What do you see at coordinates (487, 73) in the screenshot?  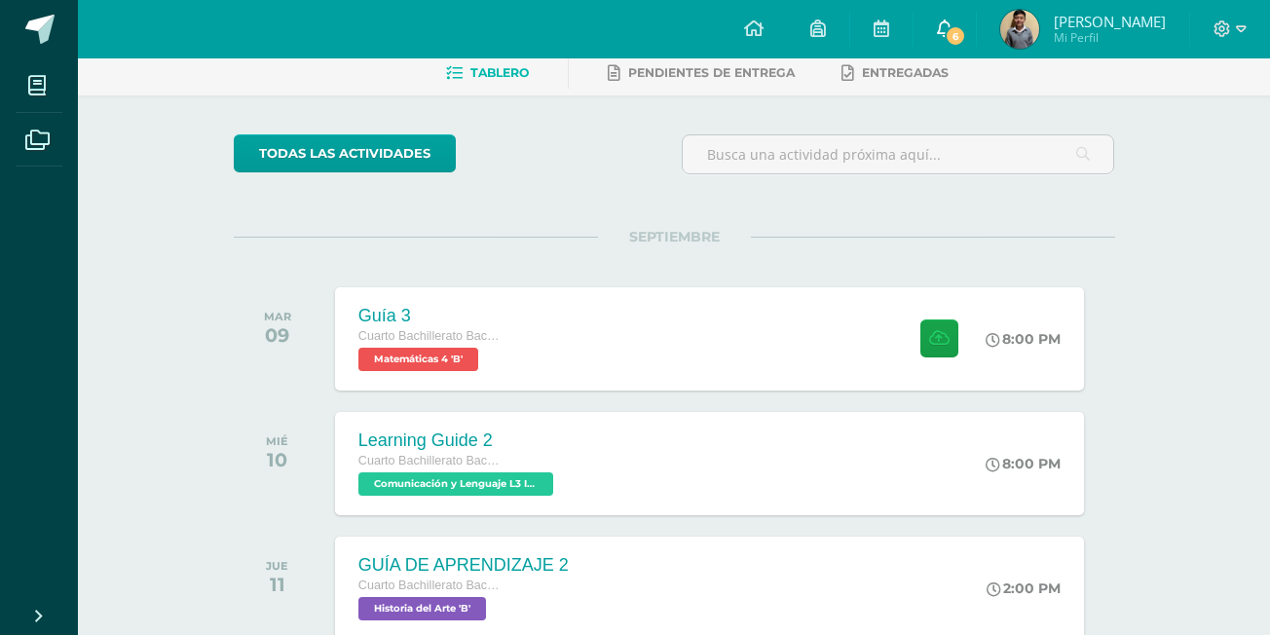 I see `a: Tablero` at bounding box center [487, 73].